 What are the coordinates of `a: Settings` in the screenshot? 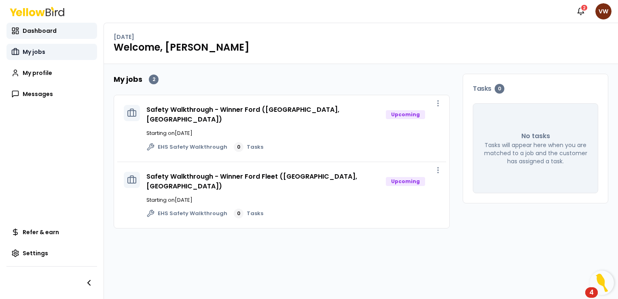 It's located at (52, 253).